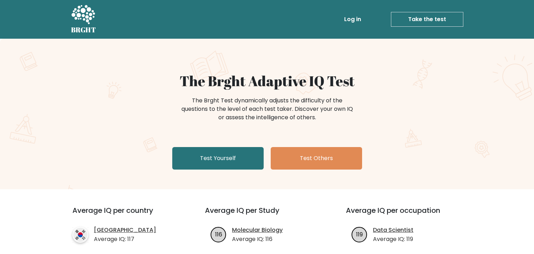 The height and width of the screenshot is (254, 534). I want to click on h3: Average IQ per country, so click(126, 214).